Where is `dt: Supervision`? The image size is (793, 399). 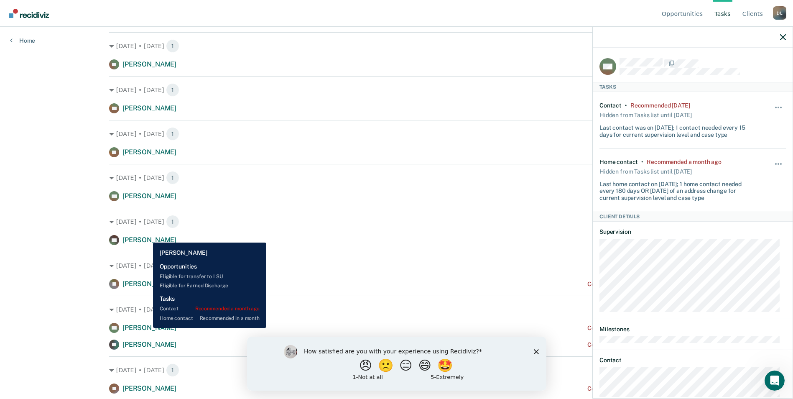
dt: Supervision is located at coordinates (693, 232).